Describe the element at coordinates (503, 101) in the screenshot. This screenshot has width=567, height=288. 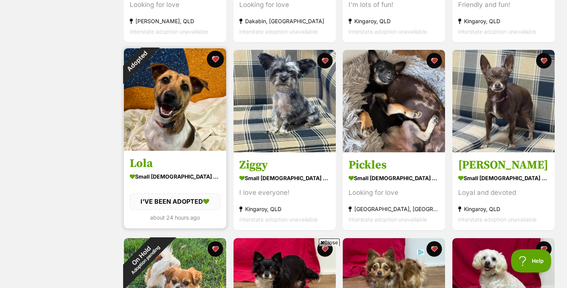
I see `img: Lucy` at that location.